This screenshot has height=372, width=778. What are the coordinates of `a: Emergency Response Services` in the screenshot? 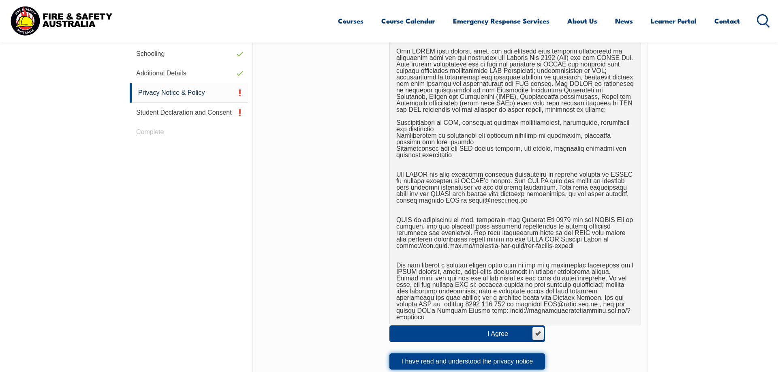 It's located at (502, 21).